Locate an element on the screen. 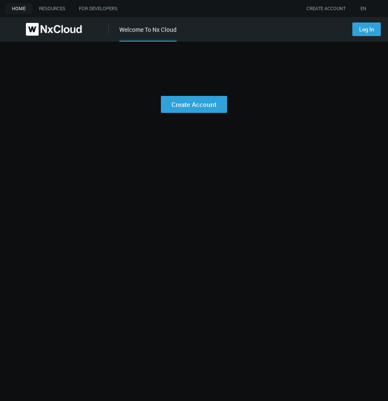  a: CREATE ACCOUNT is located at coordinates (326, 8).